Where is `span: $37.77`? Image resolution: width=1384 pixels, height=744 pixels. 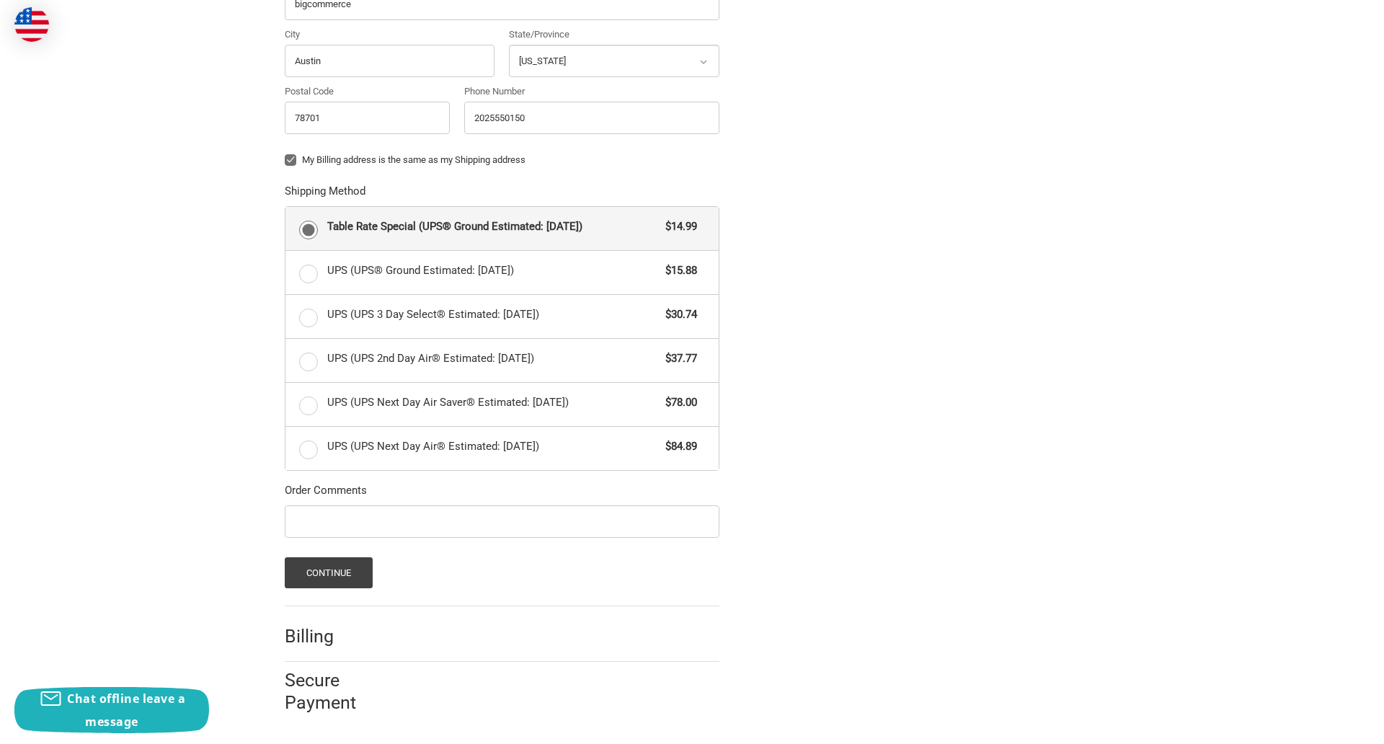 span: $37.77 is located at coordinates (678, 358).